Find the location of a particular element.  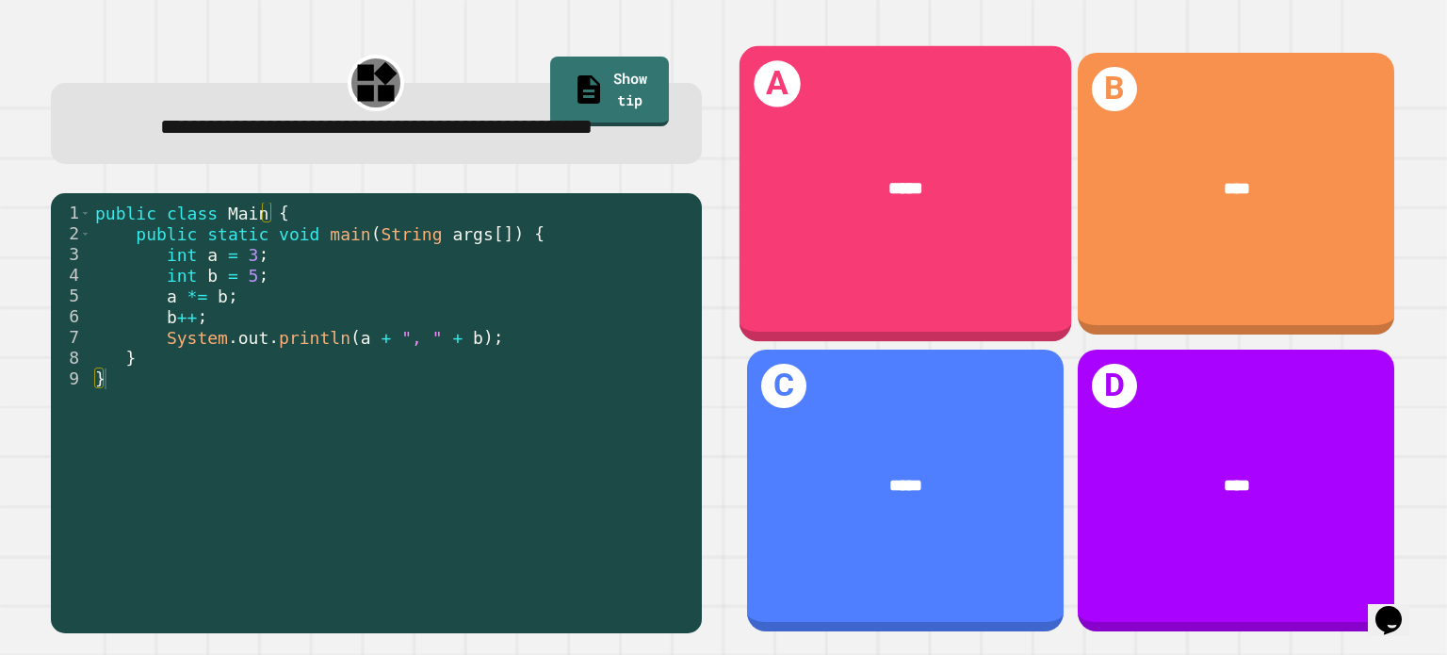

div: 1 is located at coordinates (71, 213).